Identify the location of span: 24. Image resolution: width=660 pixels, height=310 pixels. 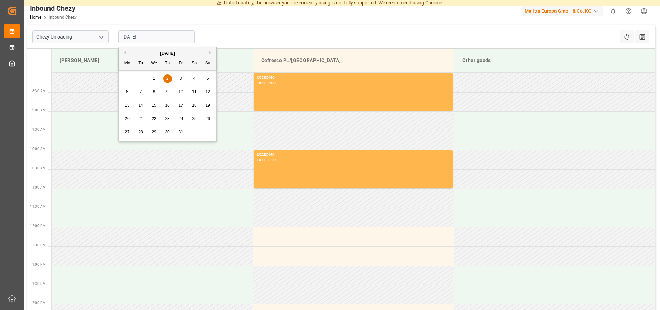
(181, 119).